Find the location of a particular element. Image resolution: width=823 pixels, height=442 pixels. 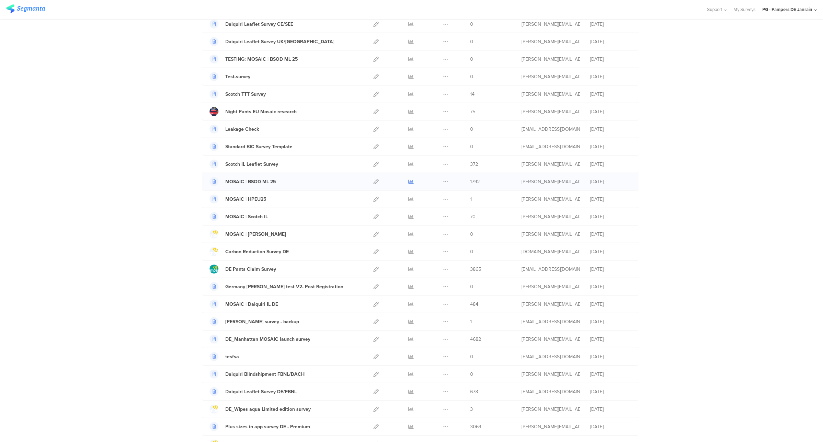

a: DE_Manhattan MOSAIC launch survey is located at coordinates (260, 339).